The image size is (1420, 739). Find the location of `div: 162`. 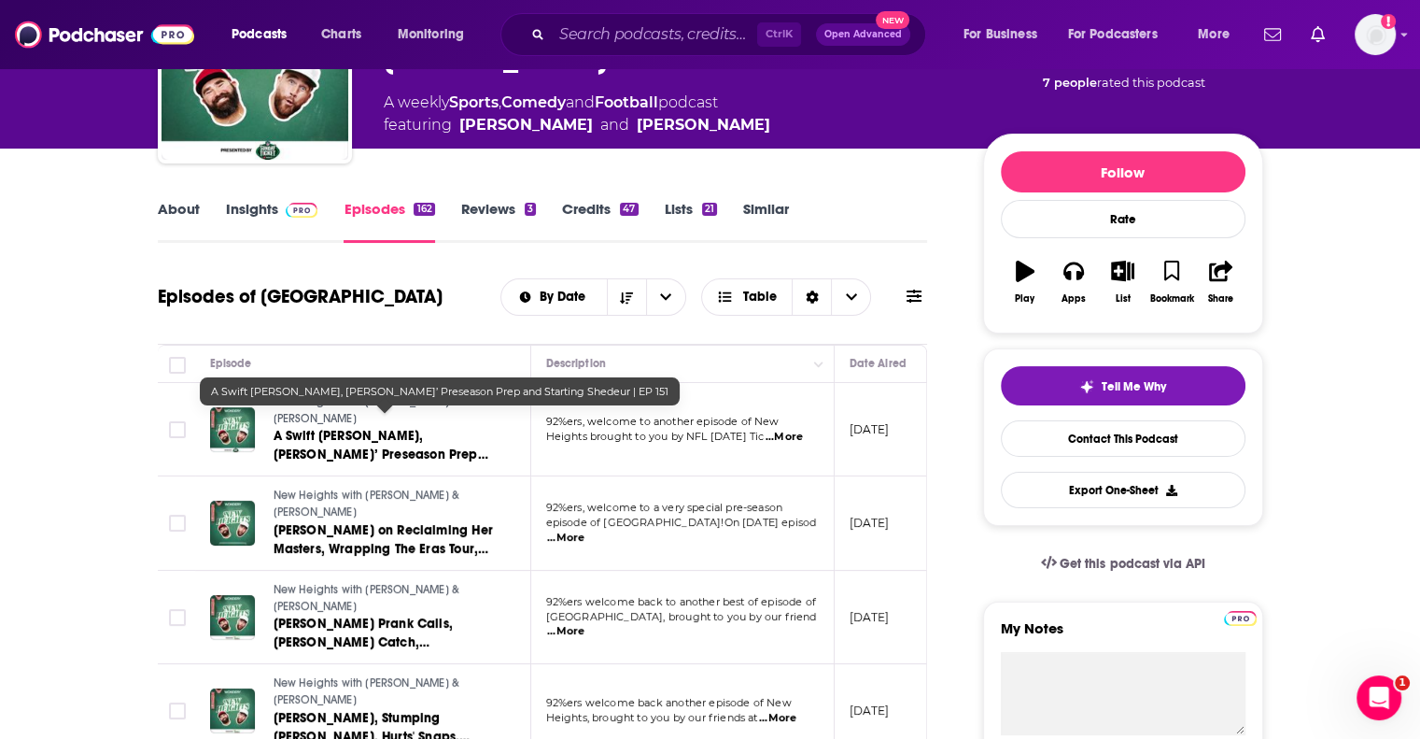

div: 162 is located at coordinates (424, 209).